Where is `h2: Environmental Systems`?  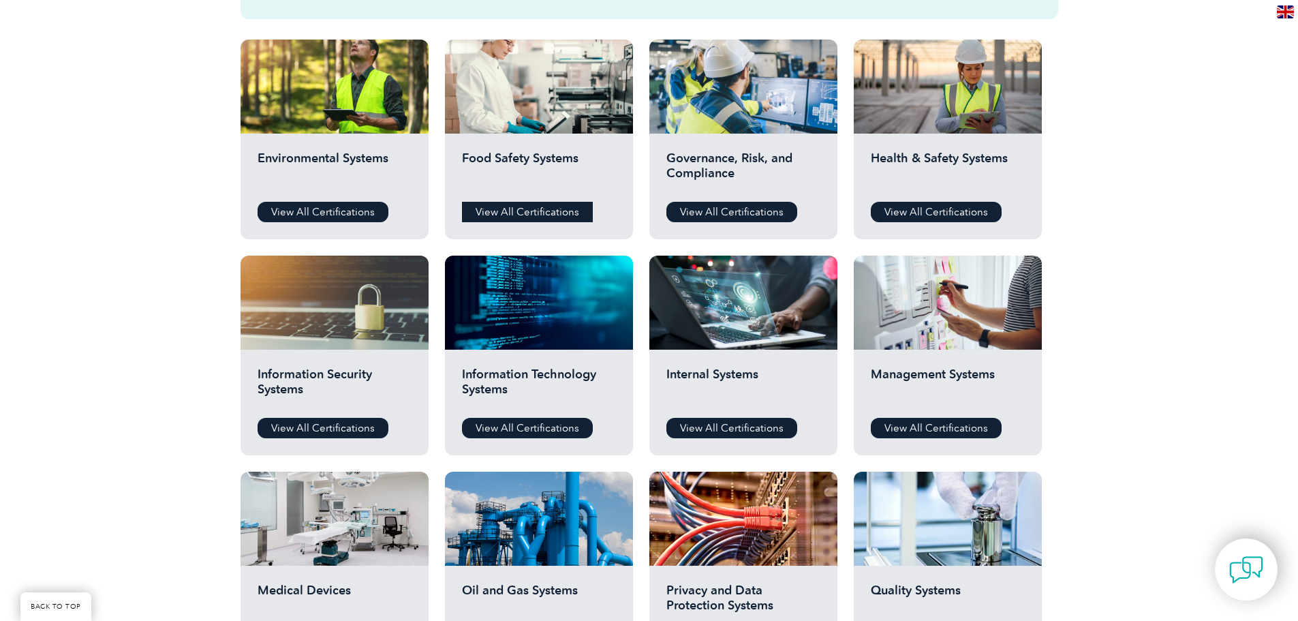 h2: Environmental Systems is located at coordinates (335, 171).